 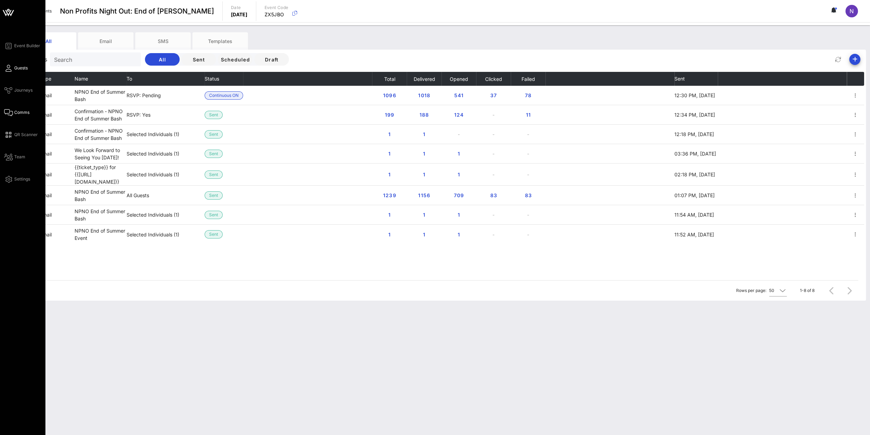 I want to click on th: Opened, so click(x=459, y=79).